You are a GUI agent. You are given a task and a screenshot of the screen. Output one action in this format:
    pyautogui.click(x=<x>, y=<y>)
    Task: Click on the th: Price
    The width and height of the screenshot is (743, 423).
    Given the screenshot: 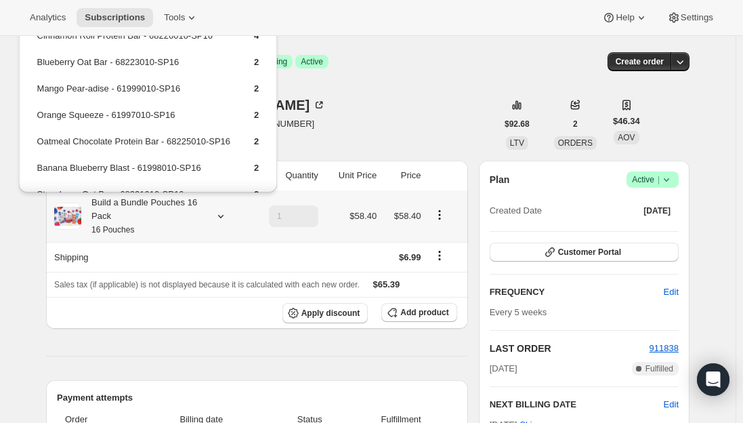 What is the action you would take?
    pyautogui.click(x=402, y=175)
    